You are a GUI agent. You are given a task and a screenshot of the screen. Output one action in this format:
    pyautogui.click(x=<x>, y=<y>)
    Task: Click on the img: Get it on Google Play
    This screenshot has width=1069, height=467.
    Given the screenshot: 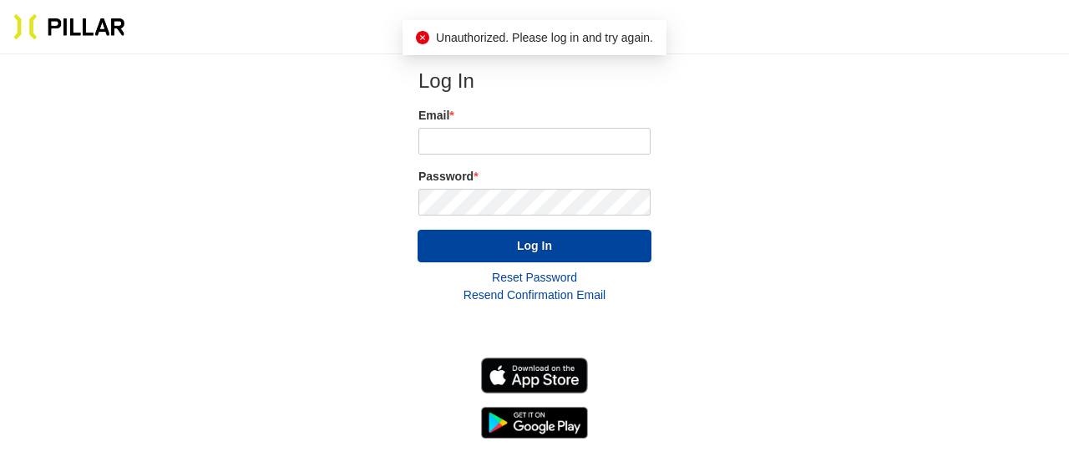 What is the action you would take?
    pyautogui.click(x=534, y=423)
    